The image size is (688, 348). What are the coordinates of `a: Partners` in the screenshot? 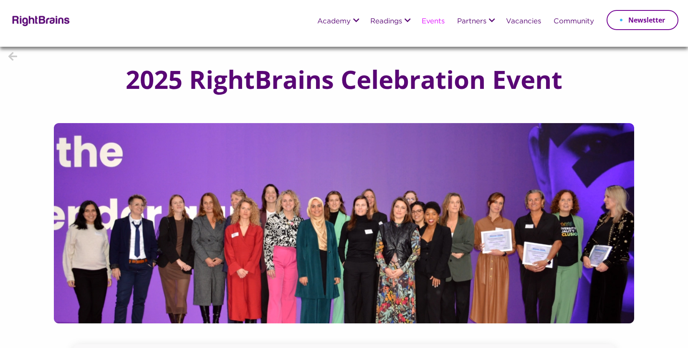 It's located at (472, 22).